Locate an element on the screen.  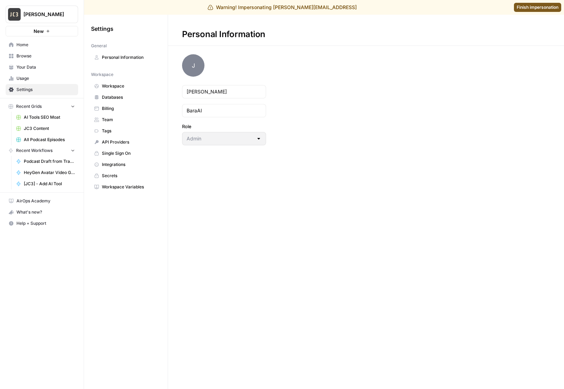
span: AirOps Academy is located at coordinates (46, 201).